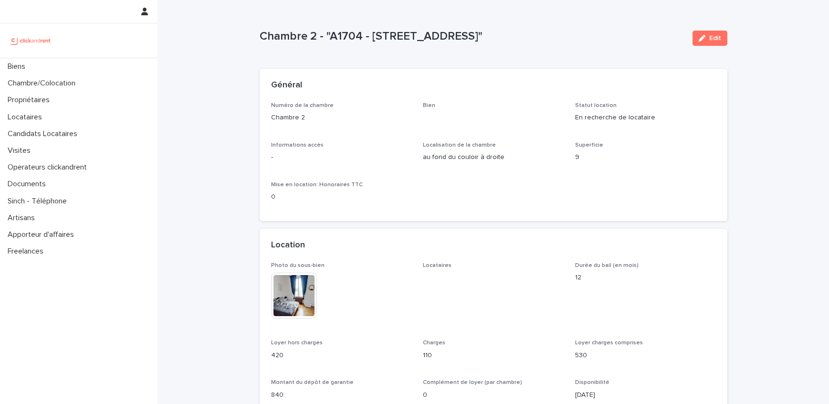  Describe the element at coordinates (341, 117) in the screenshot. I see `p: Chambre 2` at that location.